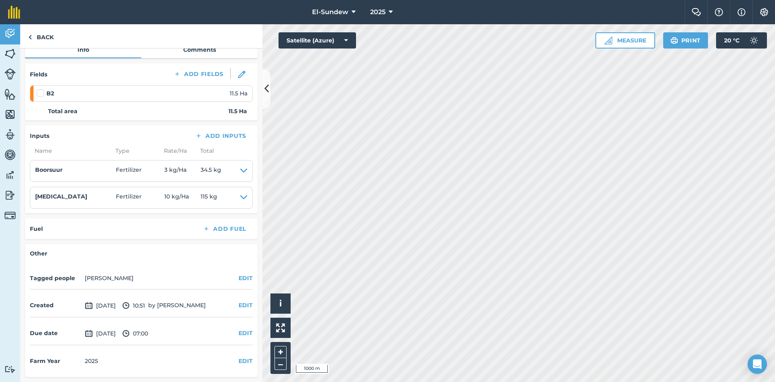 Image resolution: width=775 pixels, height=382 pixels. What do you see at coordinates (199, 74) in the screenshot?
I see `button: Add Fields` at bounding box center [199, 74].